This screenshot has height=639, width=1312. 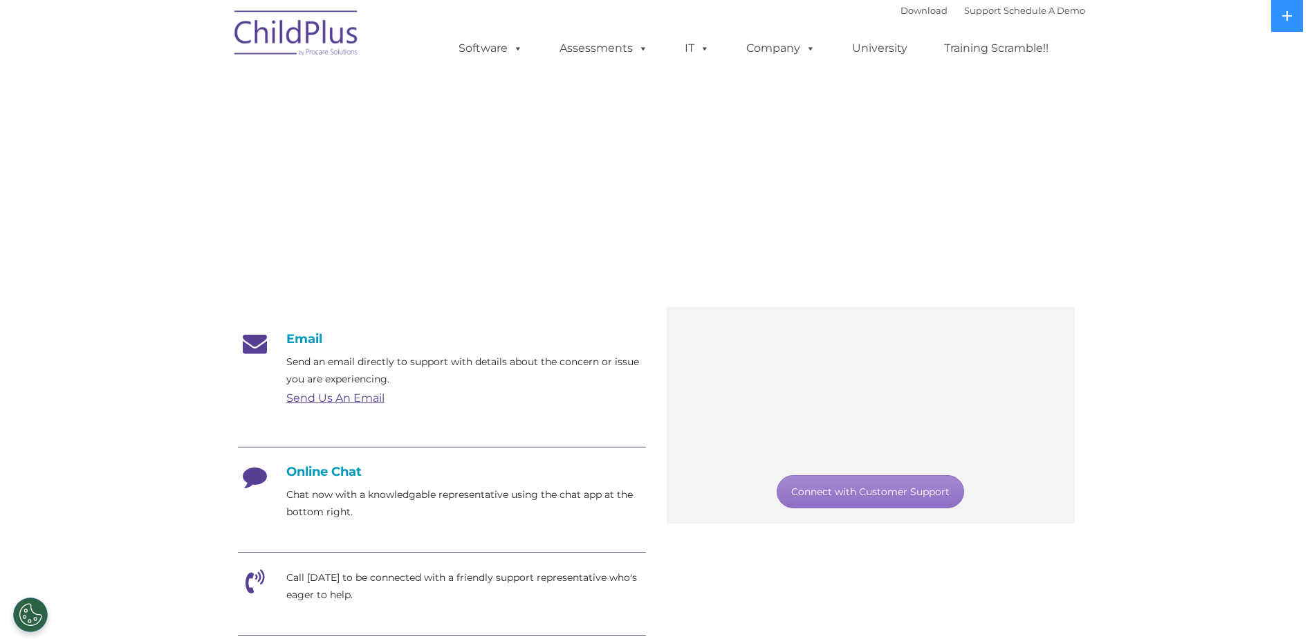 What do you see at coordinates (880, 48) in the screenshot?
I see `a: University` at bounding box center [880, 48].